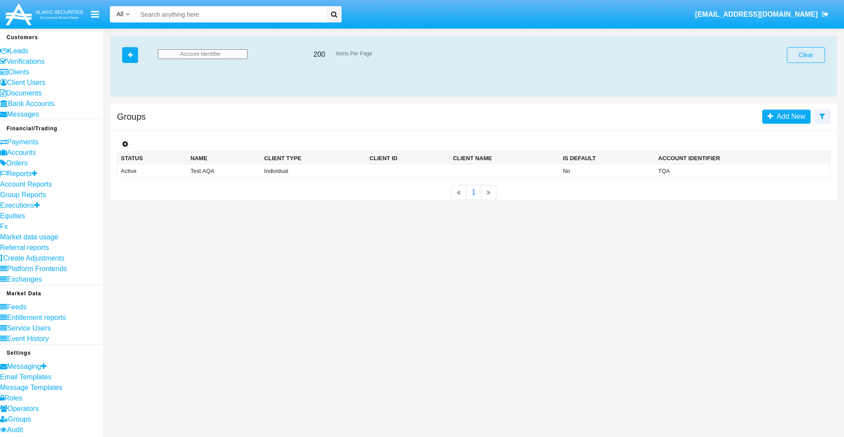 The width and height of the screenshot is (844, 437). Describe the element at coordinates (22, 152) in the screenshot. I see `span: Accounts` at that location.